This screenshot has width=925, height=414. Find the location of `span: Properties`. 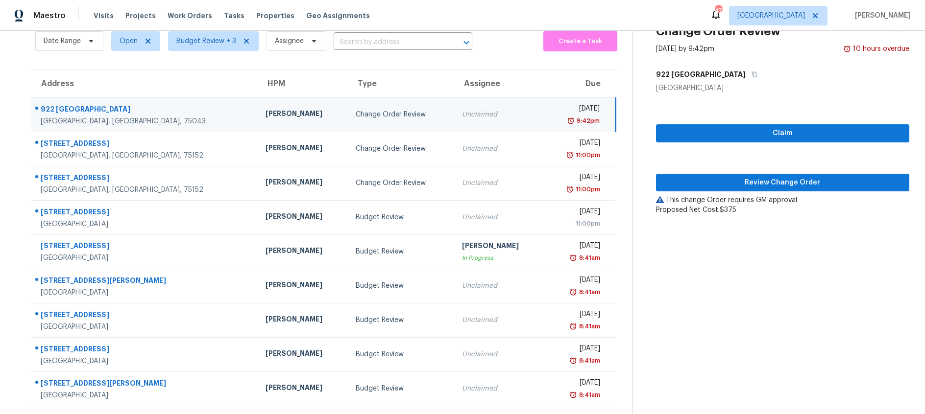

span: Properties is located at coordinates (275, 16).